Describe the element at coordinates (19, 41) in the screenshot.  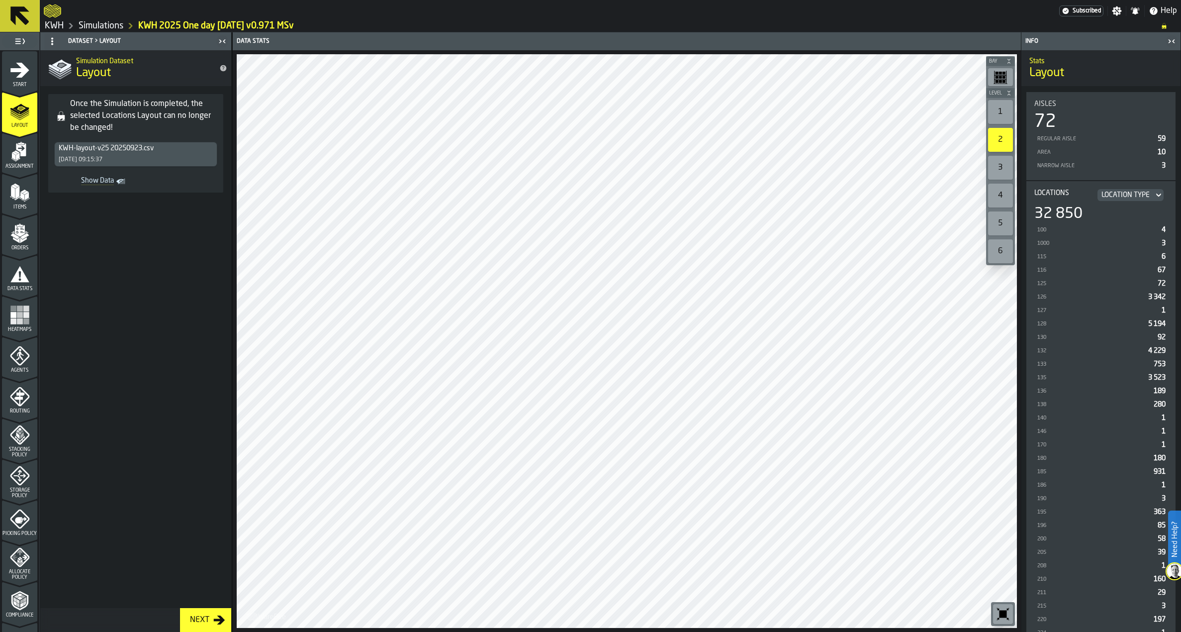
I see `label: button-toggle-Toggle Full Menu` at that location.